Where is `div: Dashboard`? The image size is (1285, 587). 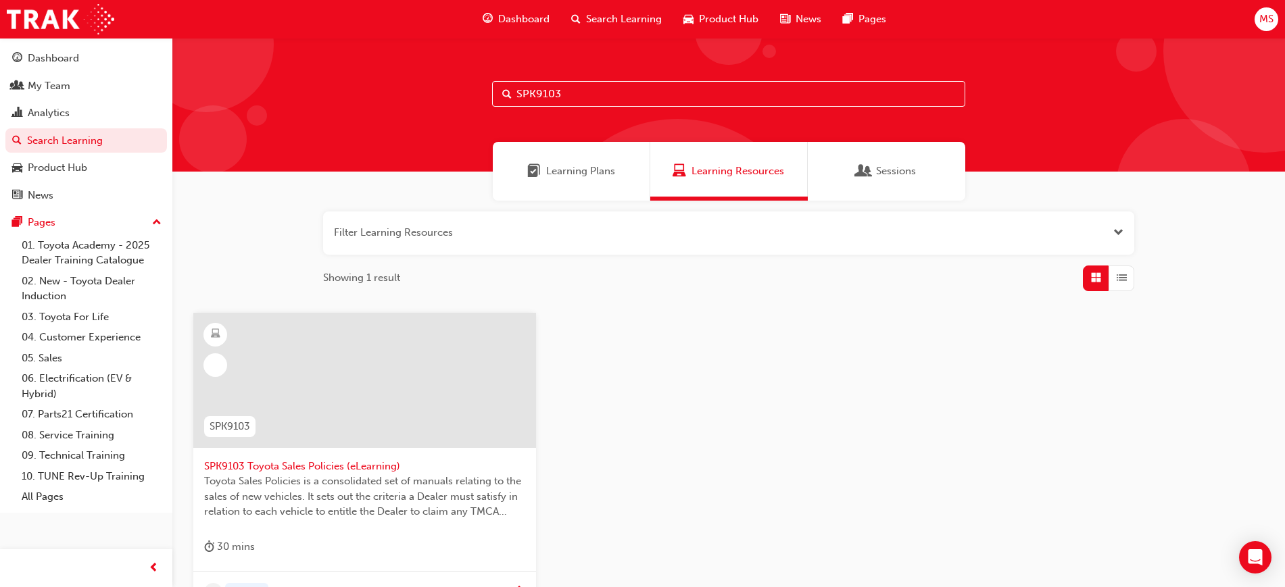 div: Dashboard is located at coordinates (53, 58).